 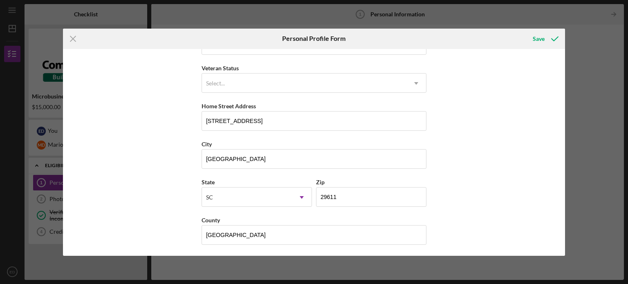 What do you see at coordinates (320, 182) in the screenshot?
I see `label: Zip` at bounding box center [320, 182].